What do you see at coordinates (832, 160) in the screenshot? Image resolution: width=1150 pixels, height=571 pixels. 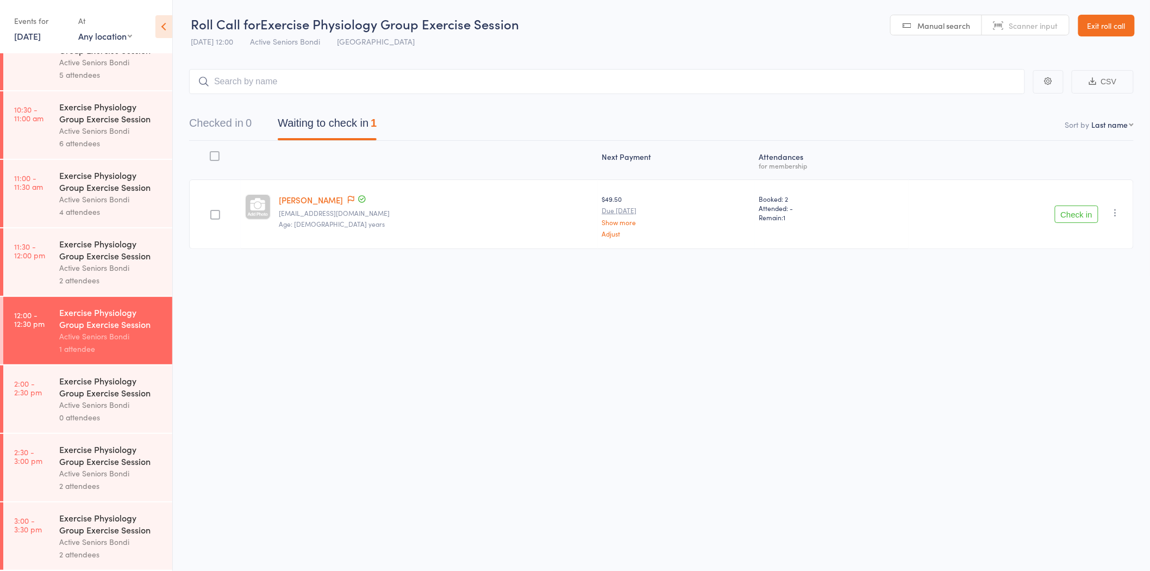 I see `div: Atten­dances` at bounding box center [832, 160].